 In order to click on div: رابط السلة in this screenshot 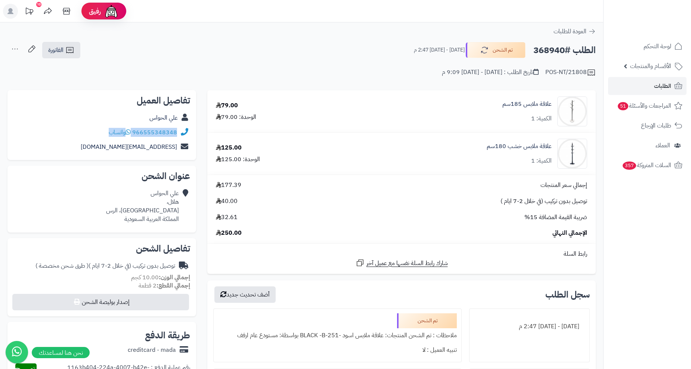, I will do `click(402, 254)`.